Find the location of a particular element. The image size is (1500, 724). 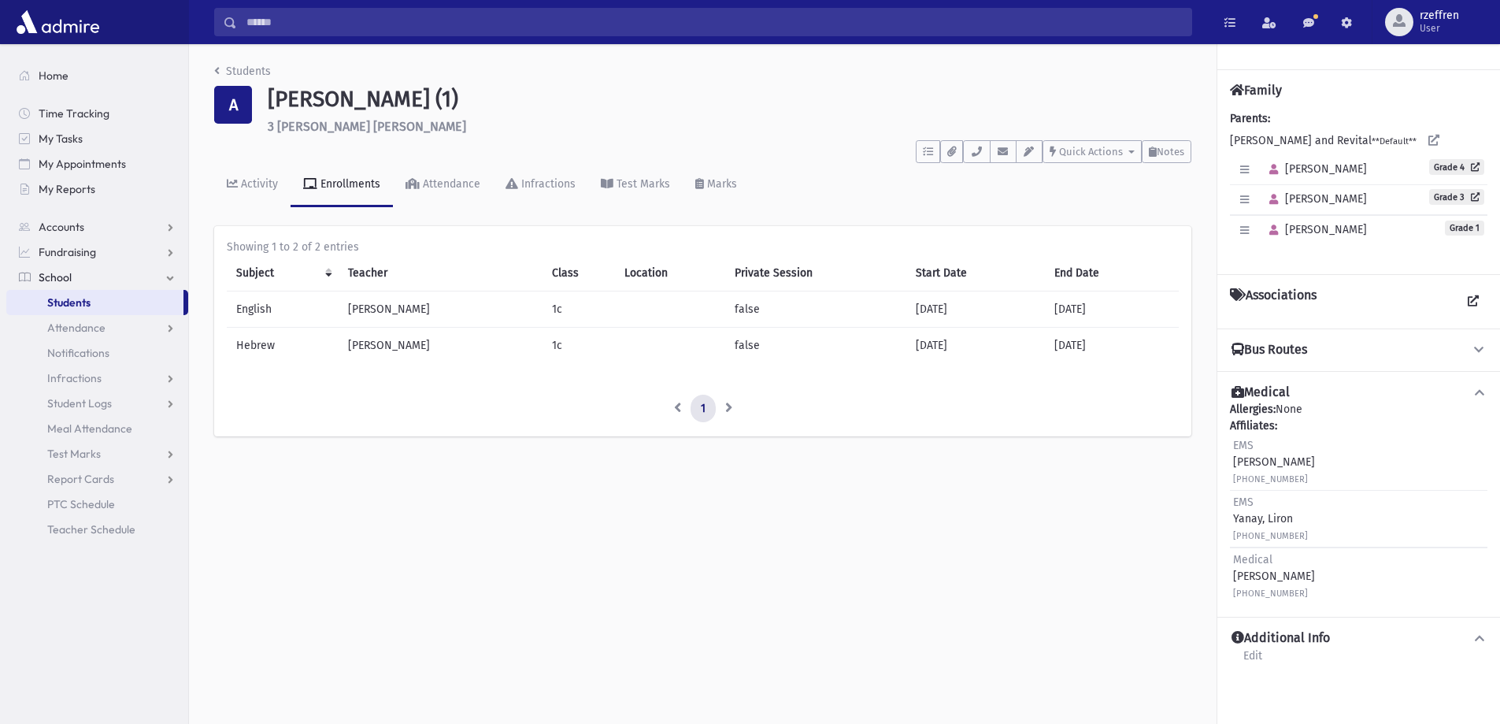

th: Location is located at coordinates (670, 273).